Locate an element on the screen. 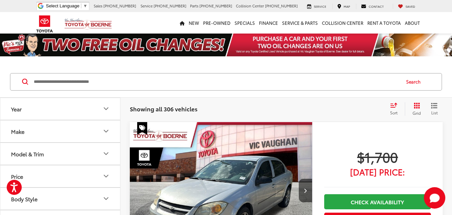 The image size is (452, 215). a: About is located at coordinates (413, 23).